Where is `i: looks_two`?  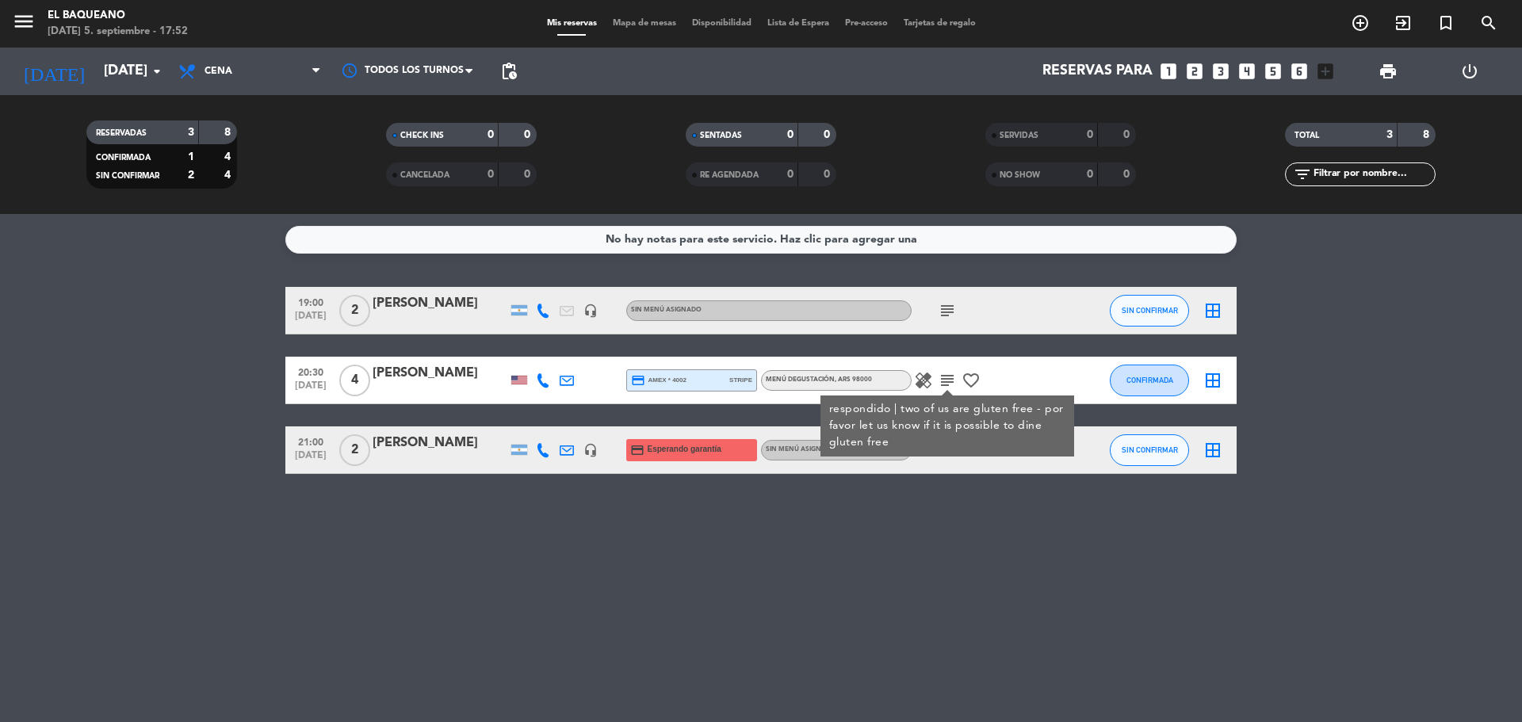
i: looks_two is located at coordinates (1194, 71).